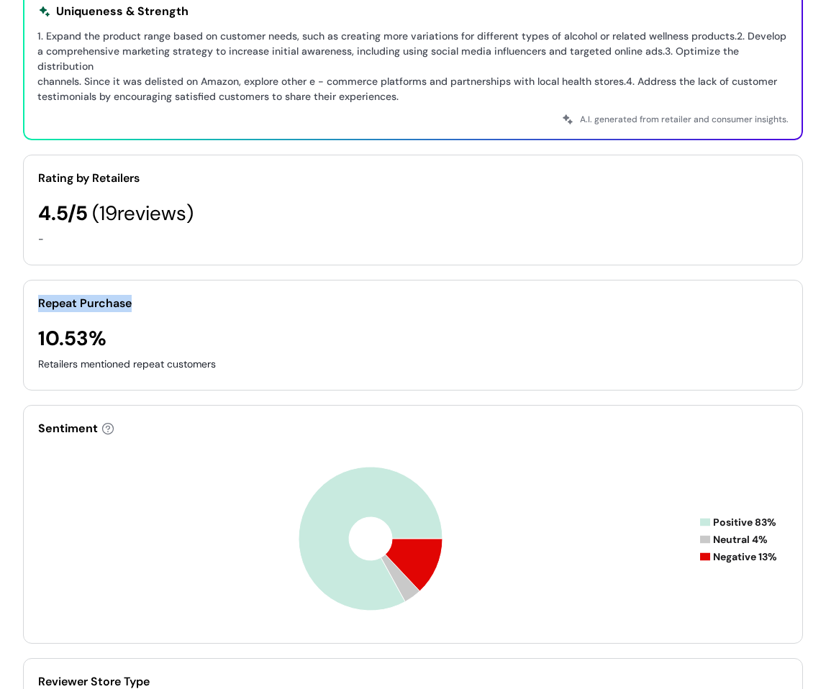 Image resolution: width=826 pixels, height=689 pixels. What do you see at coordinates (413, 304) in the screenshot?
I see `div: Repeat Purchase` at bounding box center [413, 304].